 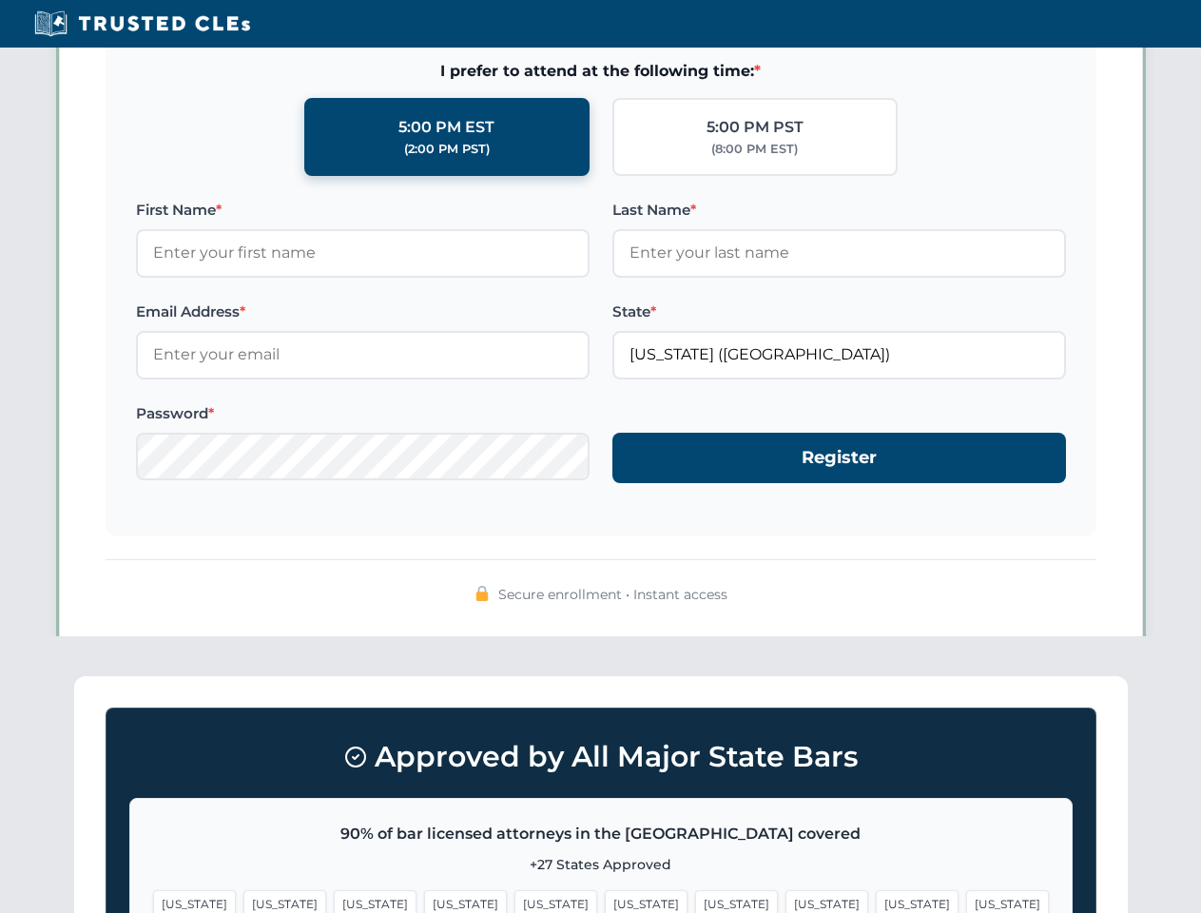 What do you see at coordinates (755, 127) in the screenshot?
I see `div: 5:00 PM PST` at bounding box center [755, 127].